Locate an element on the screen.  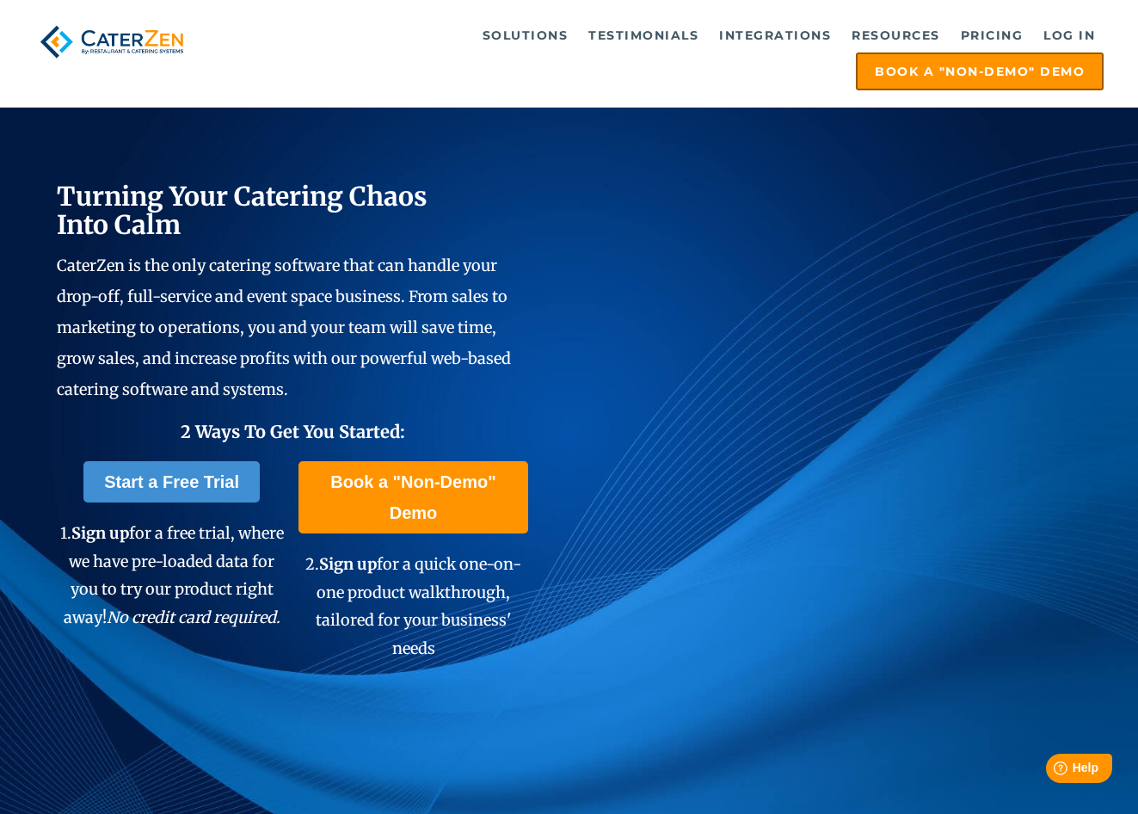
span: 1. for a free trial, where we have pre-loaded data for you to try our product right away! is located at coordinates (172, 574).